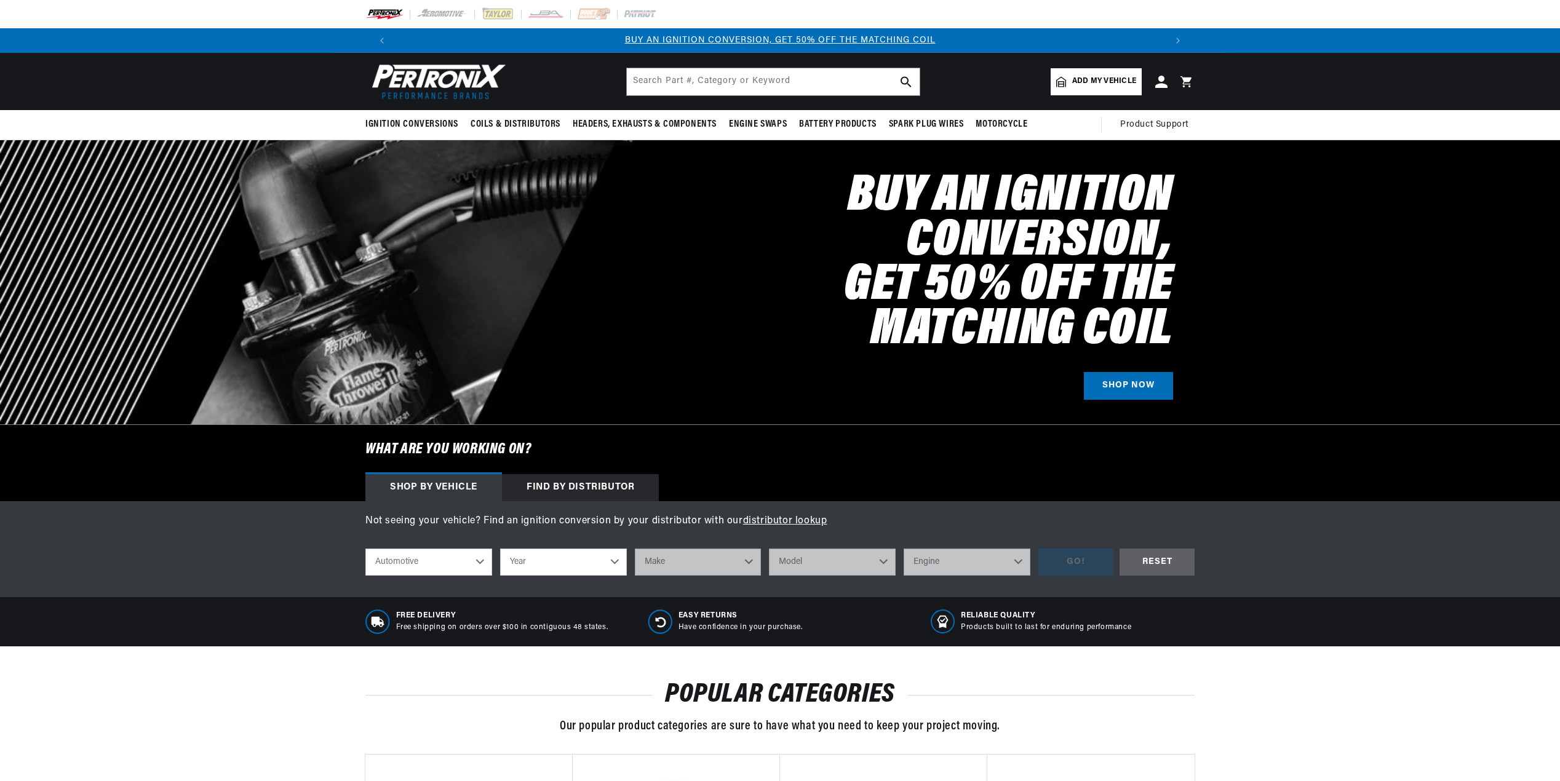 The image size is (1560, 781). Describe the element at coordinates (927, 124) in the screenshot. I see `span: Spark Plug Wires` at that location.